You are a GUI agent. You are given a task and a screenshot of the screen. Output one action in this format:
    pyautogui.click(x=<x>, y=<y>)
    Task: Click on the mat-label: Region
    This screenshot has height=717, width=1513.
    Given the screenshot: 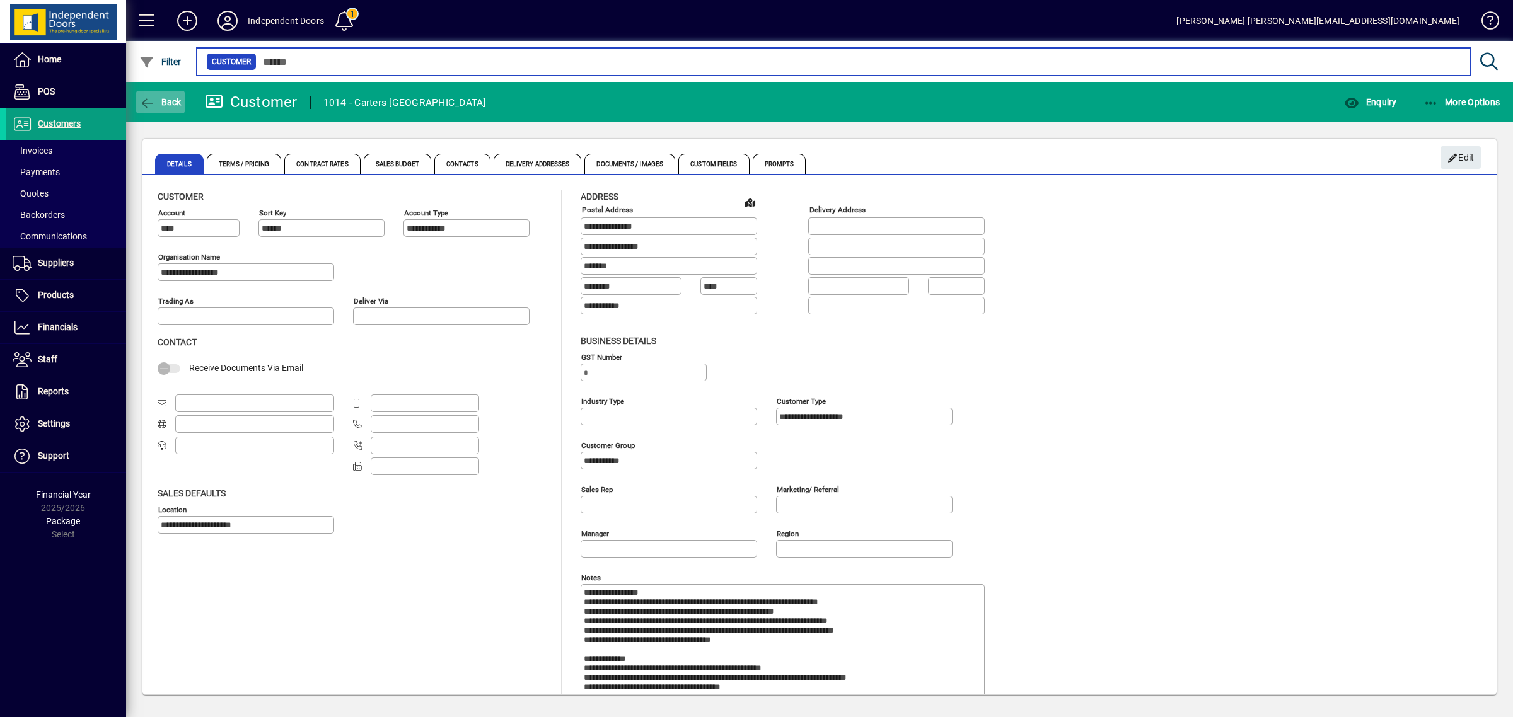 What is the action you would take?
    pyautogui.click(x=787, y=533)
    